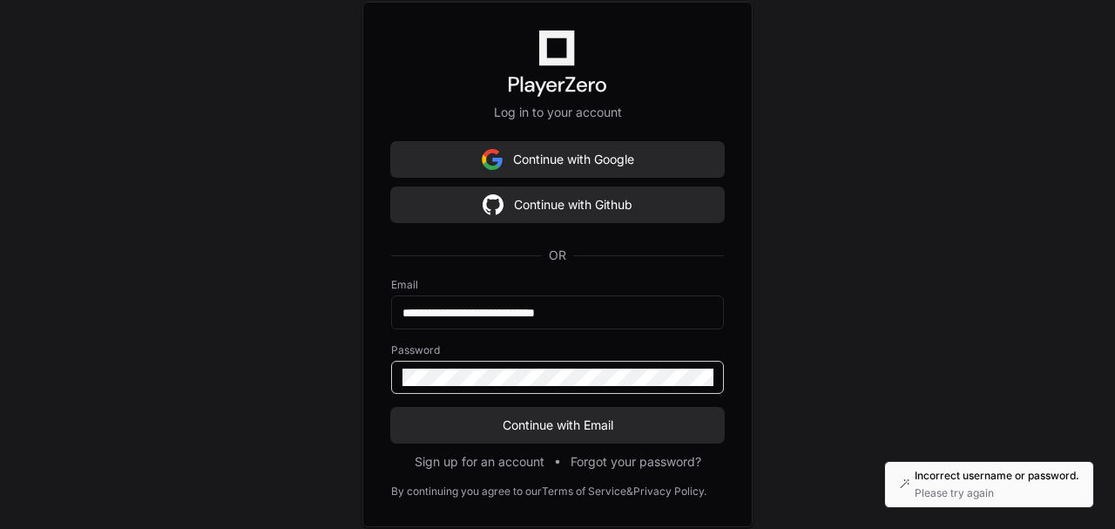 Image resolution: width=1115 pixels, height=529 pixels. Describe the element at coordinates (997, 476) in the screenshot. I see `p: Incorrect username or password.` at that location.